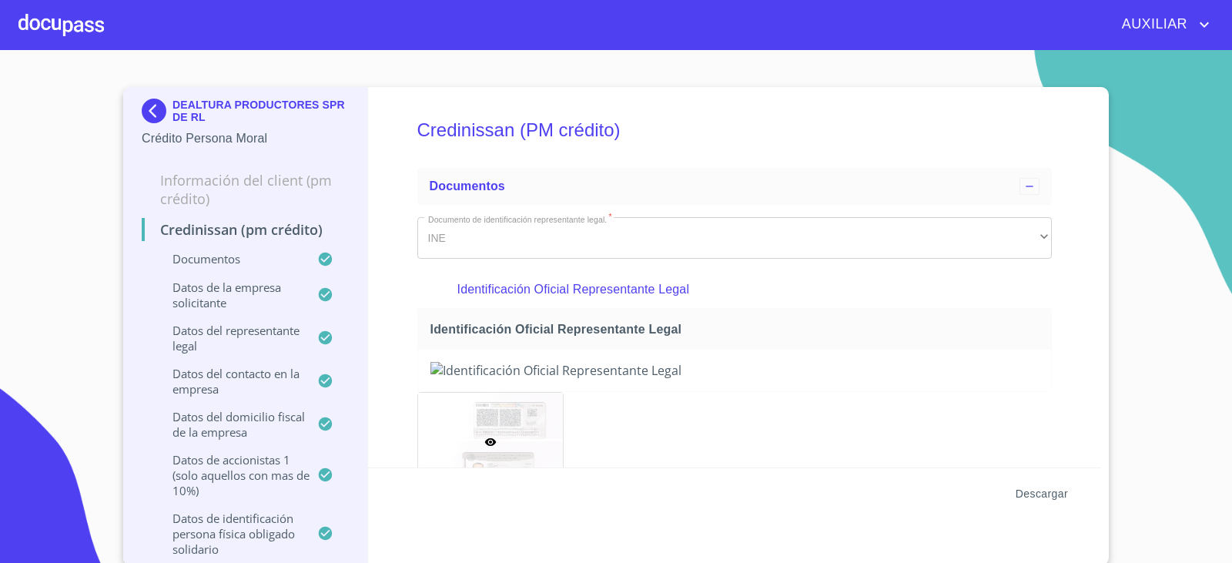 The width and height of the screenshot is (1232, 563). What do you see at coordinates (229, 534) in the screenshot?
I see `p: Datos de Identificación Persona Física Obligado Solidario` at bounding box center [229, 534].